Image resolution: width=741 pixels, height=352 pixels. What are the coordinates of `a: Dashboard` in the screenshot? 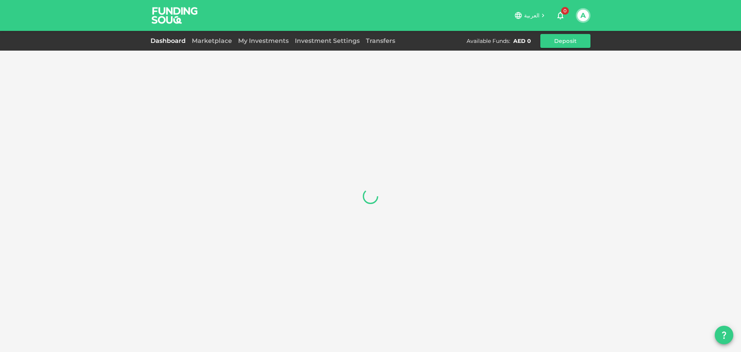 It's located at (170, 41).